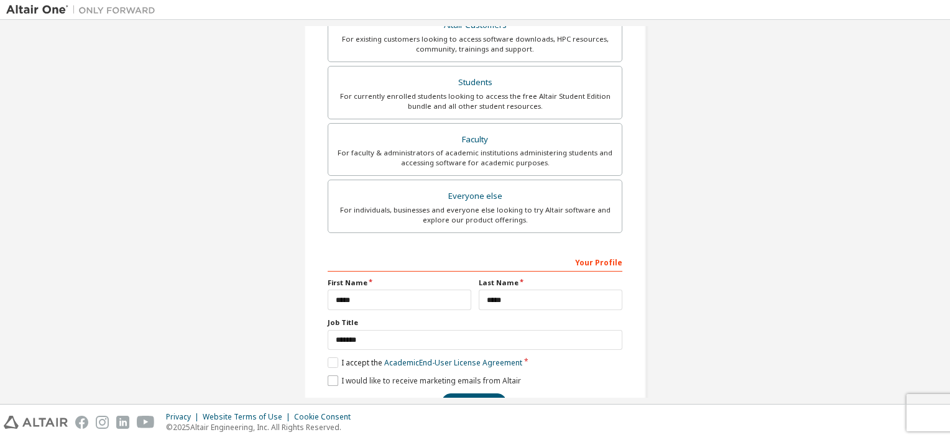 This screenshot has height=440, width=950. I want to click on label: Job Title, so click(475, 323).